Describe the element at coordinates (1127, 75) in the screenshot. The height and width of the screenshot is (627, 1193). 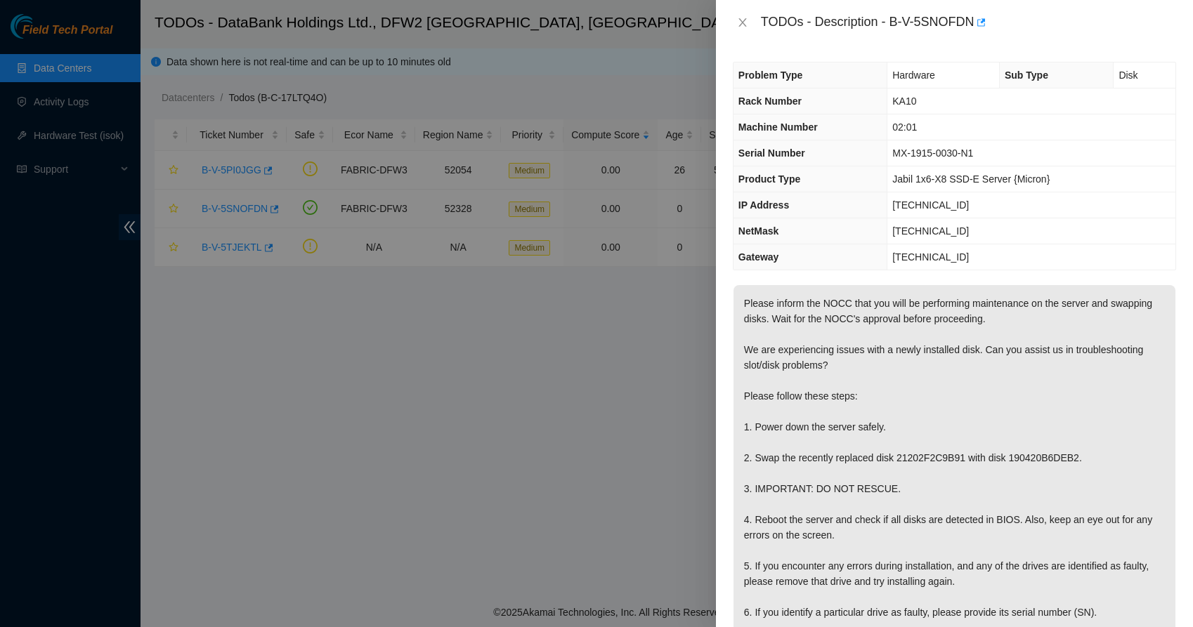
I see `span: Disk` at that location.